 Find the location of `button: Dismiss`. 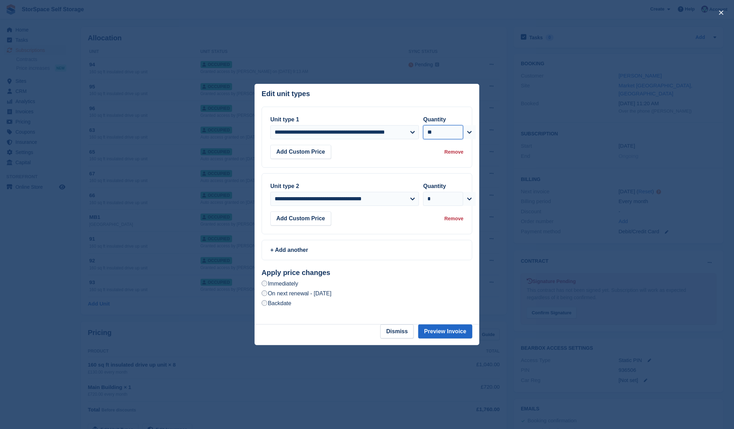

button: Dismiss is located at coordinates (397, 332).